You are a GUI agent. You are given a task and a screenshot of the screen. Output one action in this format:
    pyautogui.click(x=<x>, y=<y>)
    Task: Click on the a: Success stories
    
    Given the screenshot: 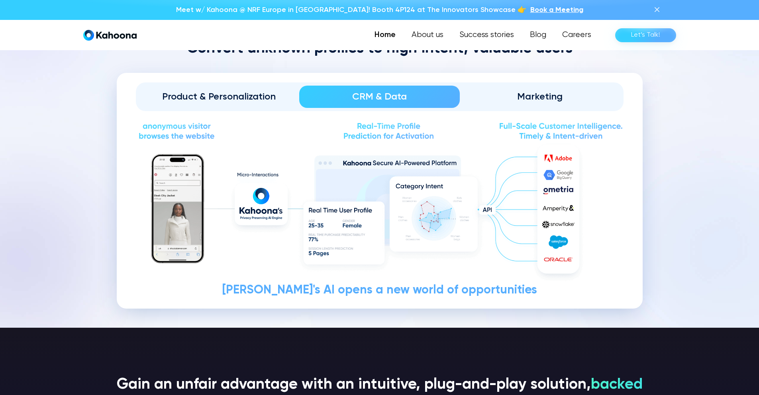 What is the action you would take?
    pyautogui.click(x=486, y=35)
    